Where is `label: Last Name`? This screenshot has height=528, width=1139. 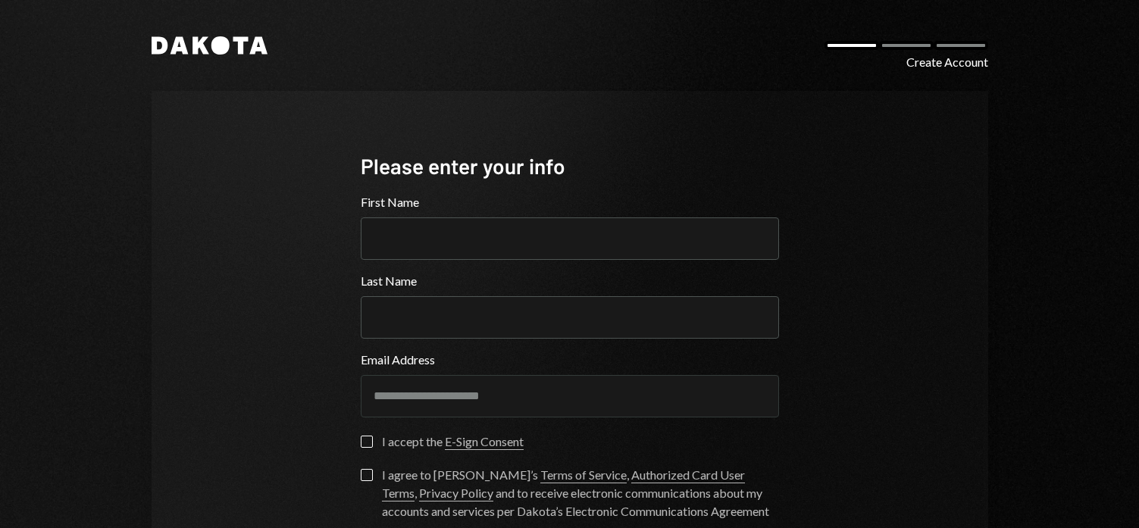 label: Last Name is located at coordinates (570, 281).